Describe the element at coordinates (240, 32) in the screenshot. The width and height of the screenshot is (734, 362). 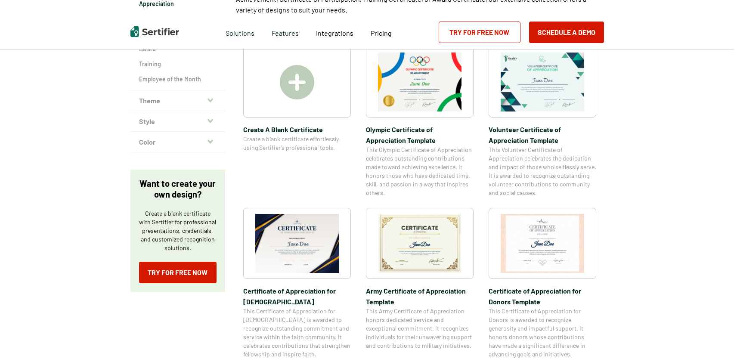
I see `span: Solutions` at that location.